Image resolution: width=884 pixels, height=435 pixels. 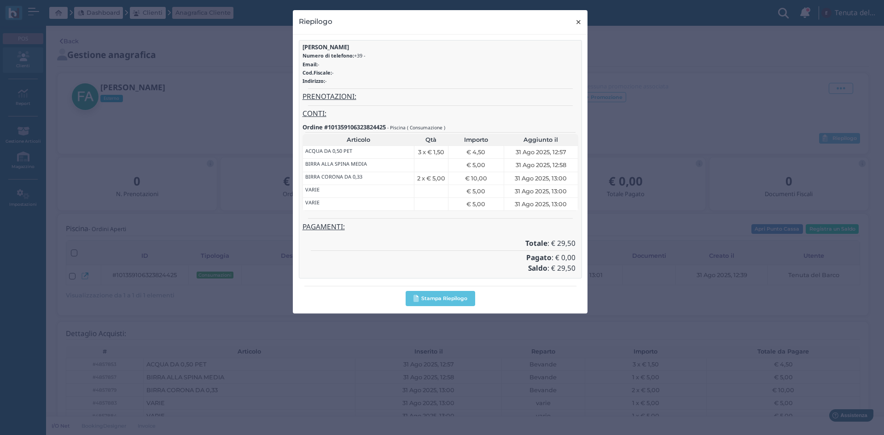 I want to click on h6: +39 -, so click(x=441, y=56).